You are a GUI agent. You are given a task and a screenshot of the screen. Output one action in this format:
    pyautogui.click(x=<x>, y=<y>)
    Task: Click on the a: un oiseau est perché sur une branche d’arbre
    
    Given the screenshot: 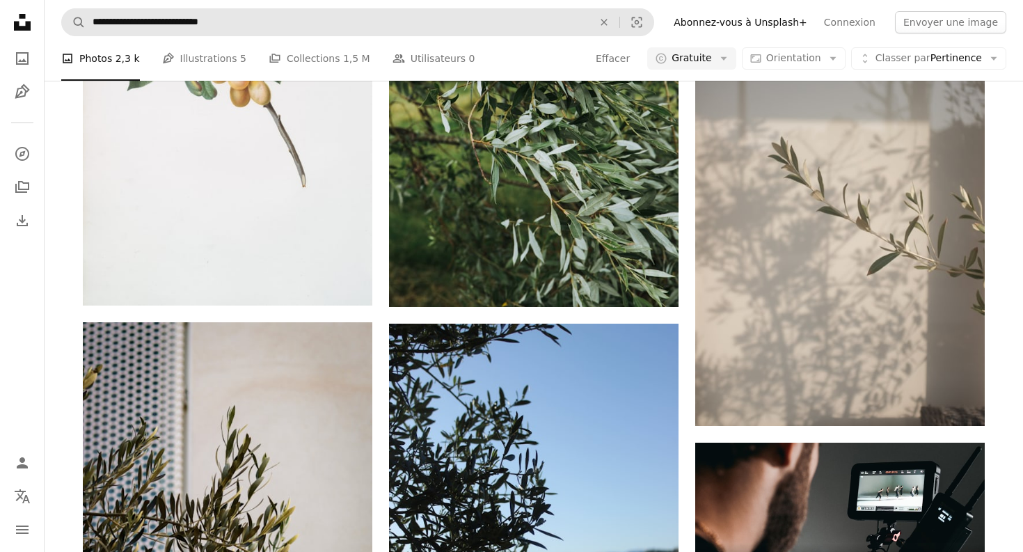 What is the action you would take?
    pyautogui.click(x=534, y=89)
    